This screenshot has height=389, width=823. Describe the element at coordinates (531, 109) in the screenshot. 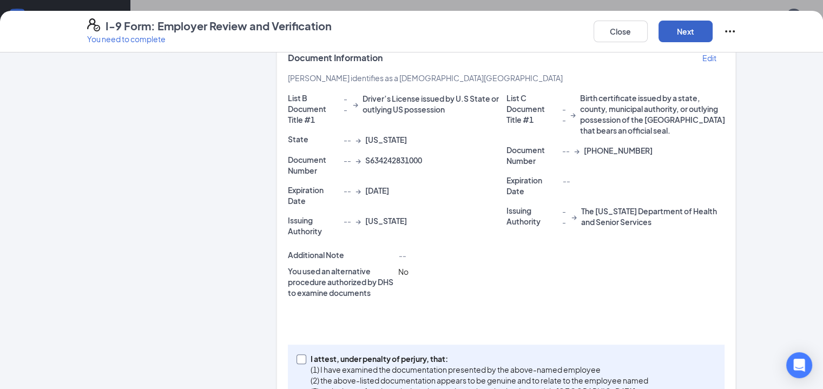

I see `p: List C Document Title #1` at that location.